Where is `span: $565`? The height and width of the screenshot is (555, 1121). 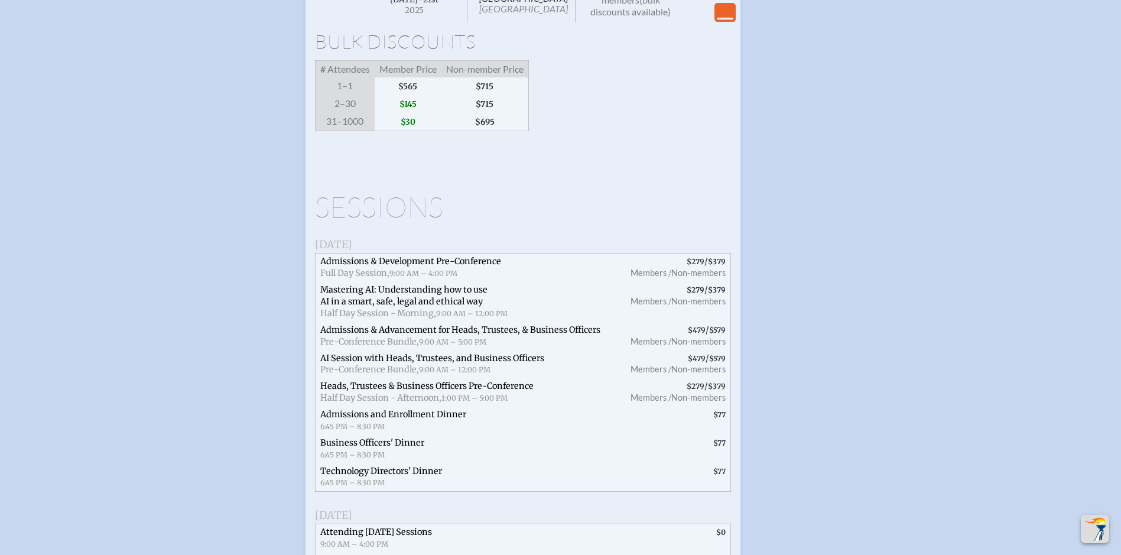 span: $565 is located at coordinates (408, 86).